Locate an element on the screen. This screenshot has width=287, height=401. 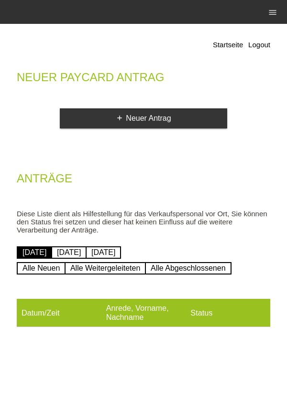
a: Alle Neuen is located at coordinates (41, 268).